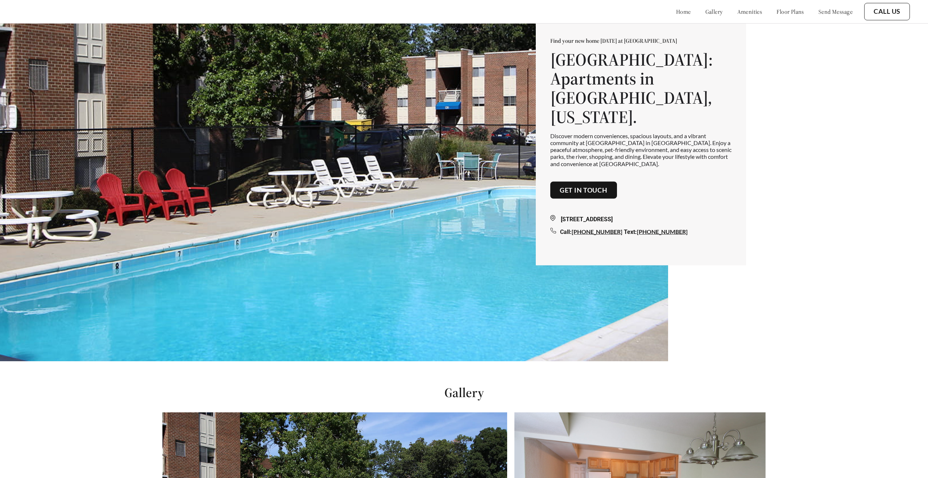  What do you see at coordinates (584, 190) in the screenshot?
I see `button: Get in touch` at bounding box center [584, 190].